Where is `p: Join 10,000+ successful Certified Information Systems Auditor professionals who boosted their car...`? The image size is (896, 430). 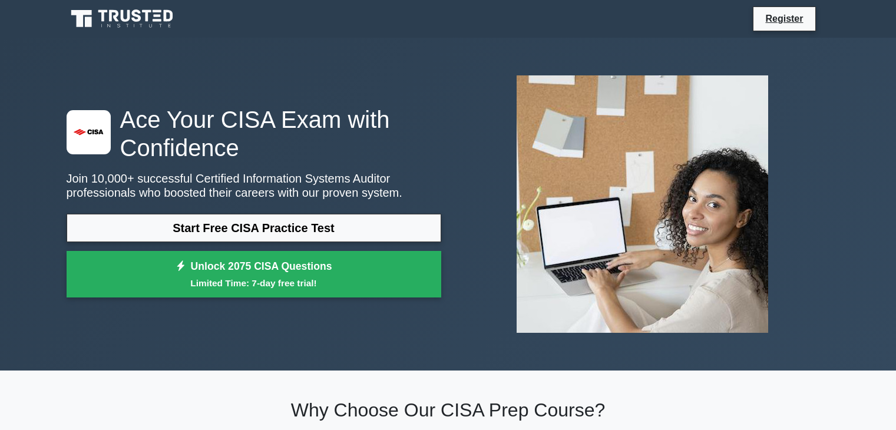 p: Join 10,000+ successful Certified Information Systems Auditor professionals who boosted their car... is located at coordinates (254, 186).